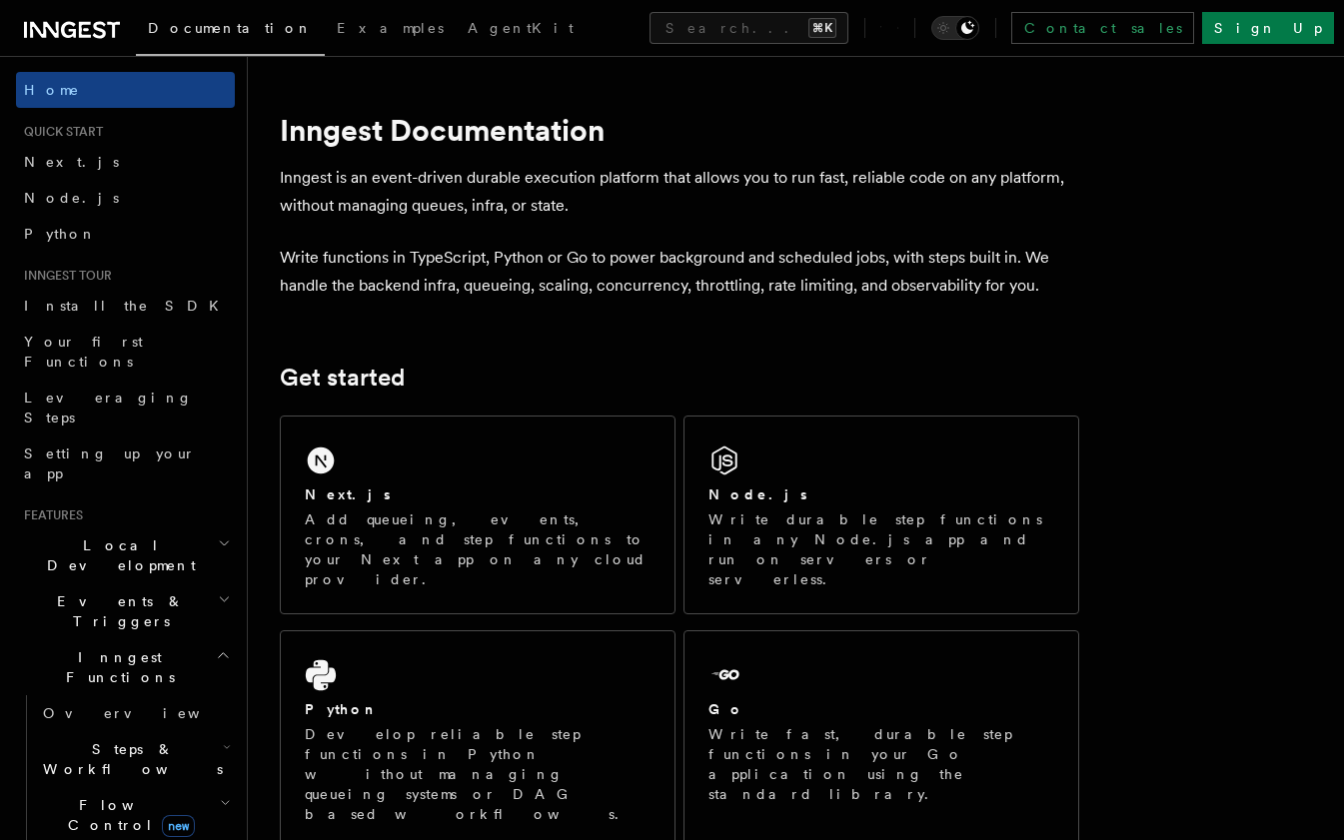  What do you see at coordinates (125, 555) in the screenshot?
I see `button: Local Development` at bounding box center [125, 555].